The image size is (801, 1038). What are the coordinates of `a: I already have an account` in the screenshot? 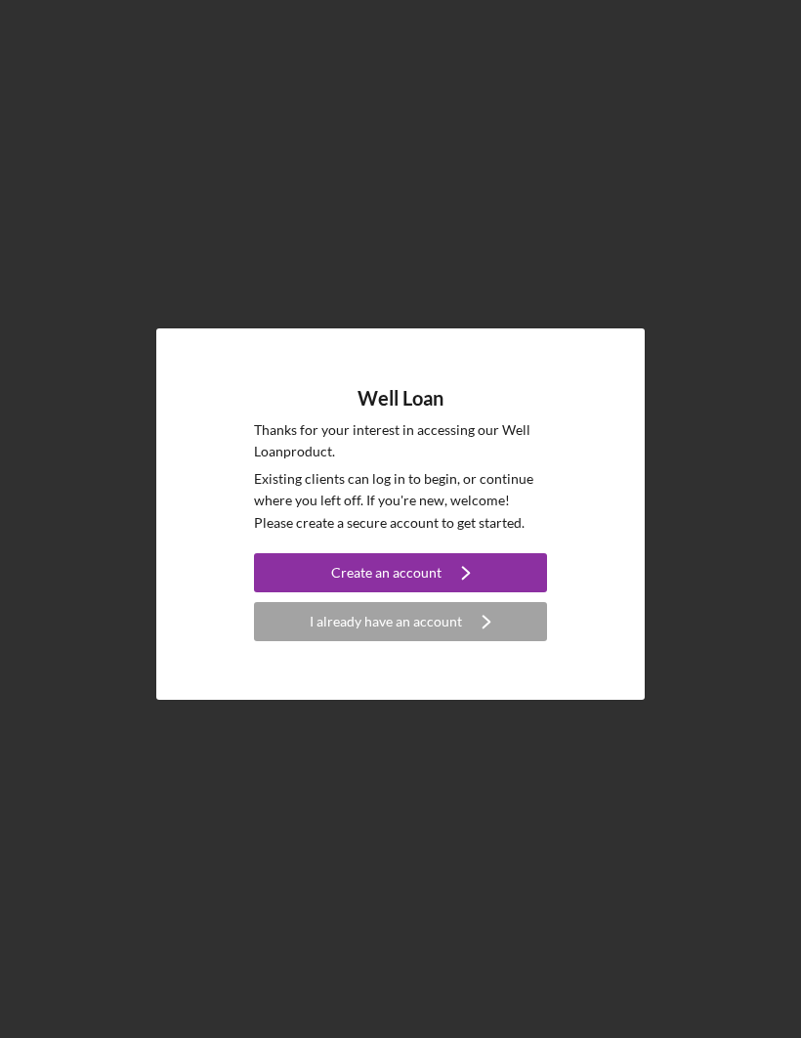 It's located at (401, 621).